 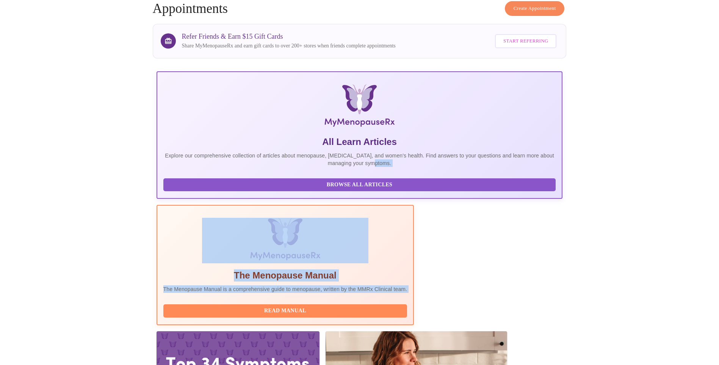 I want to click on span: Browse All Articles, so click(x=360, y=185).